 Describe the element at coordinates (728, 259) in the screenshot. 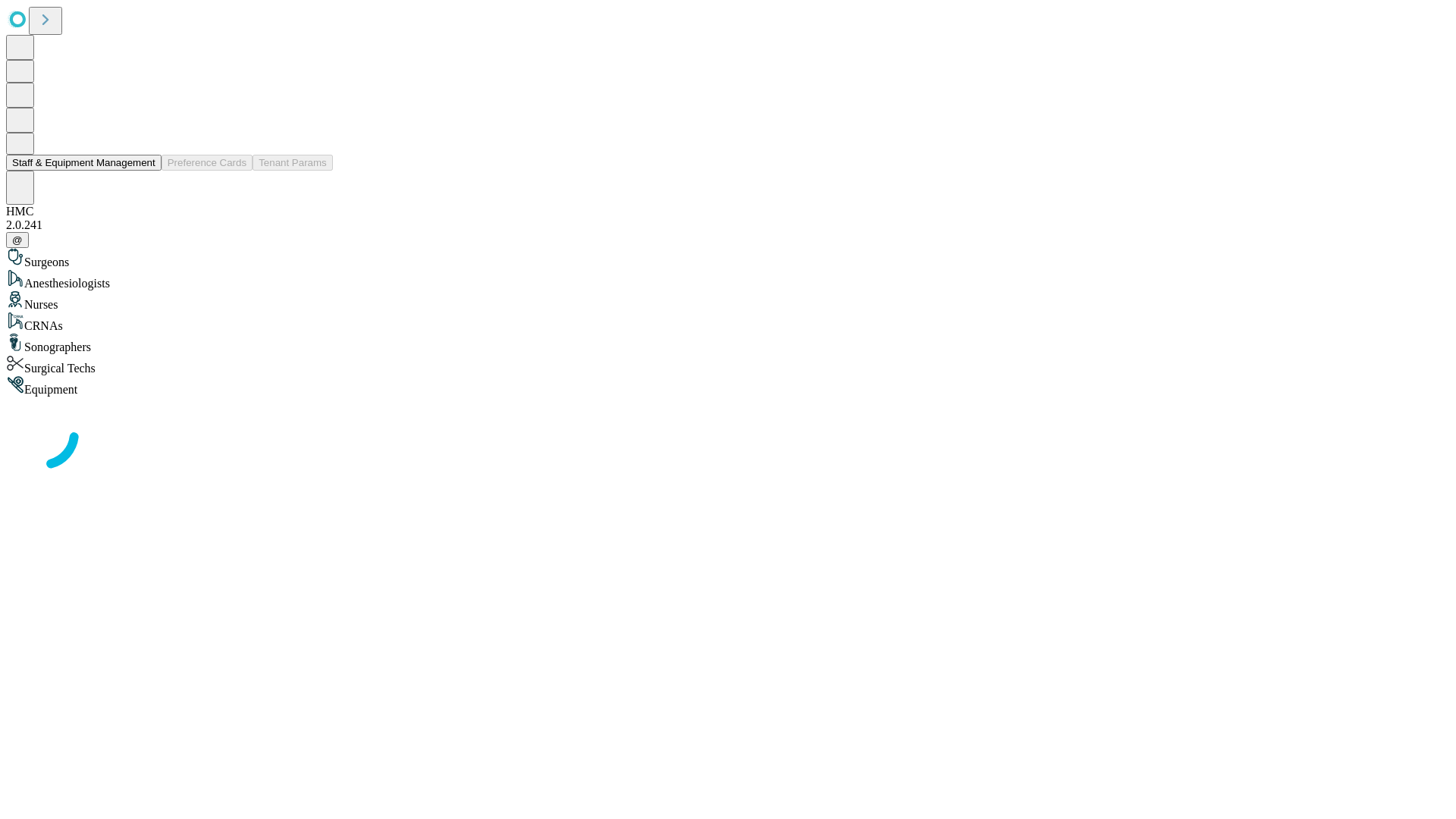

I see `div: Surgeons` at that location.